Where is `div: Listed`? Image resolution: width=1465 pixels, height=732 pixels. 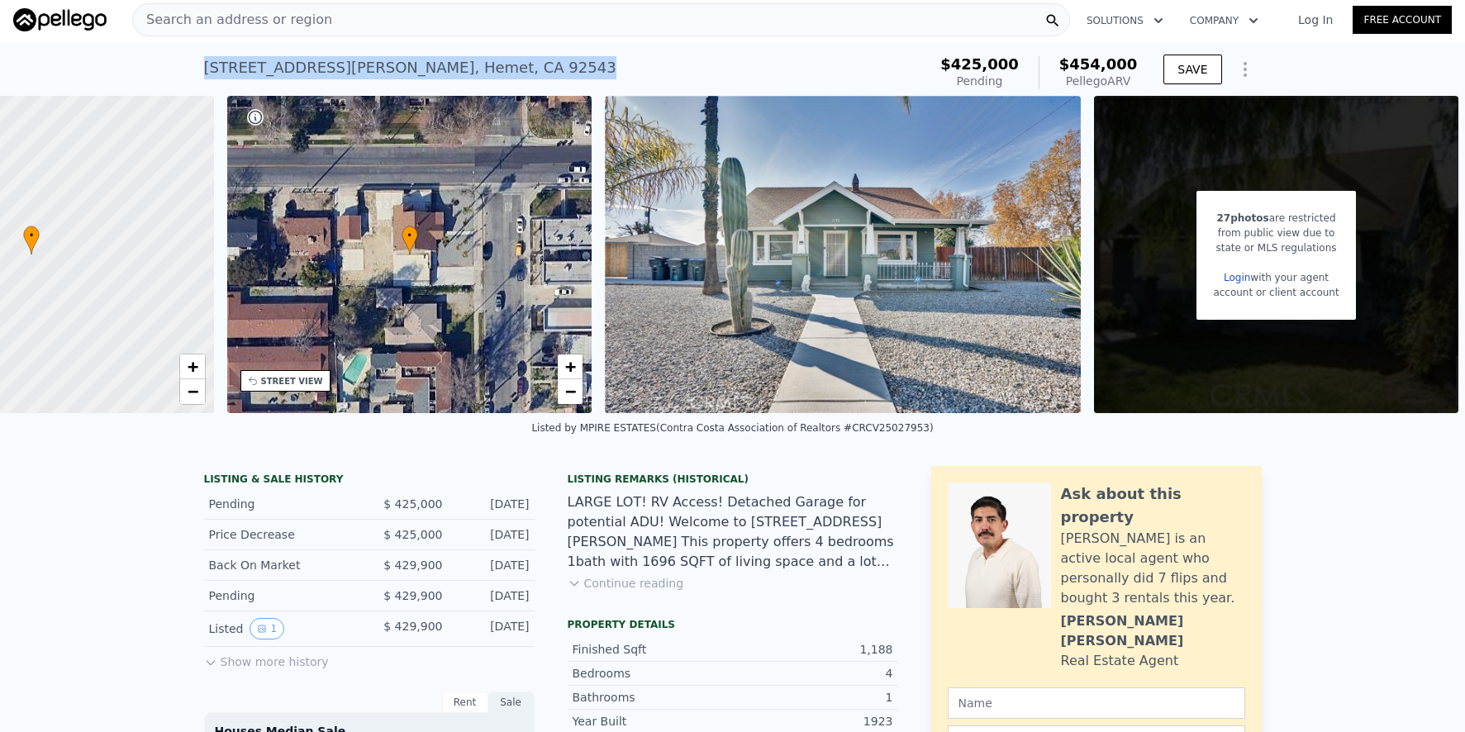
div: Listed is located at coordinates (283, 629).